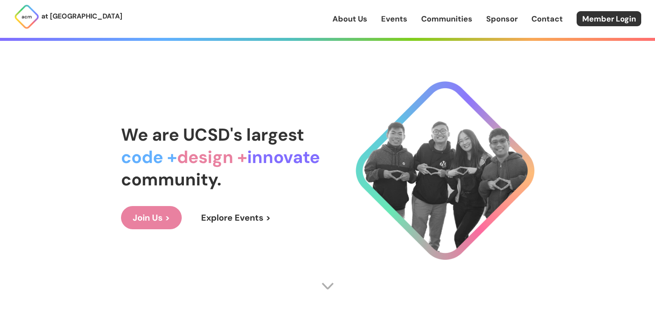 The height and width of the screenshot is (314, 655). Describe the element at coordinates (151, 218) in the screenshot. I see `a: Join Us >` at that location.